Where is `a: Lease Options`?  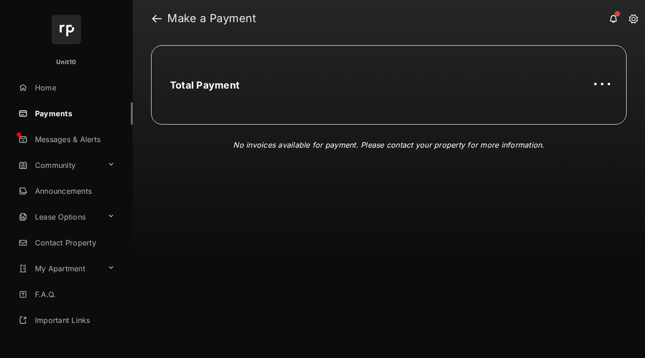 a: Lease Options is located at coordinates (59, 217).